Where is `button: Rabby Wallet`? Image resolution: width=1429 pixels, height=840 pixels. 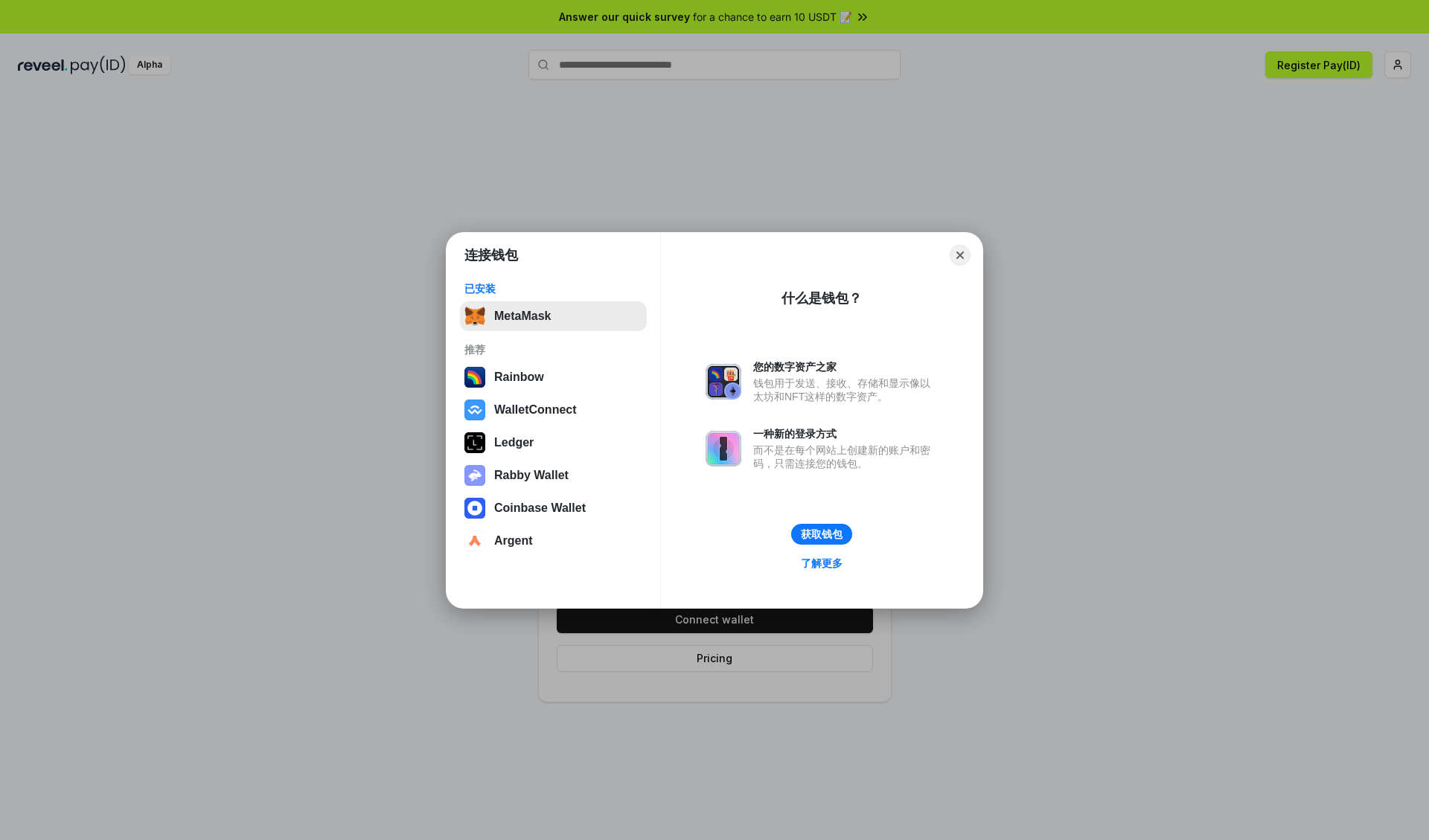
button: Rabby Wallet is located at coordinates (553, 475).